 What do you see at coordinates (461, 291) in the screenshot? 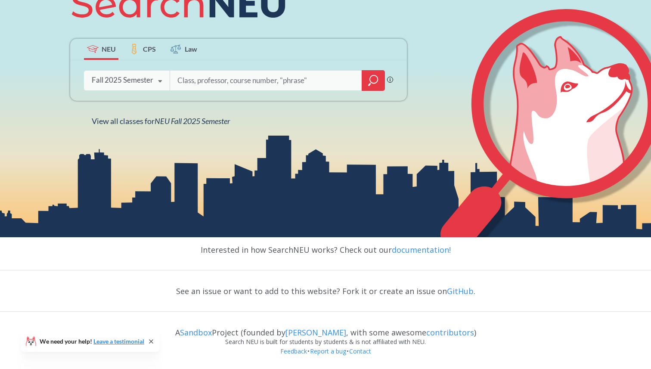
I see `a: GitHub` at bounding box center [461, 291].